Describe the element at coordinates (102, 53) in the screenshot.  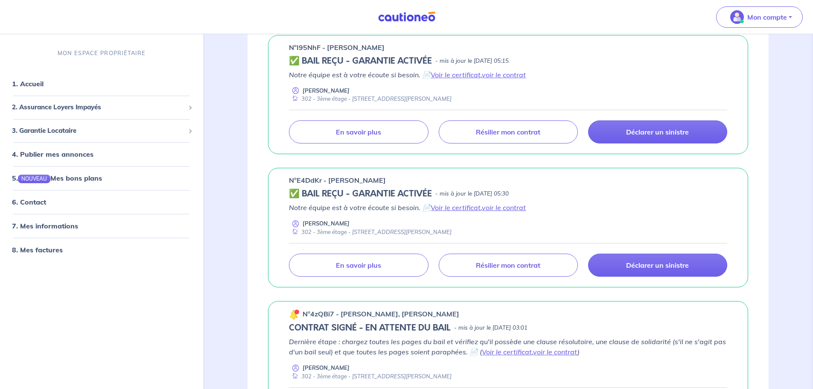
I see `p: MON ESPACE PROPRIÉTAIRE` at that location.